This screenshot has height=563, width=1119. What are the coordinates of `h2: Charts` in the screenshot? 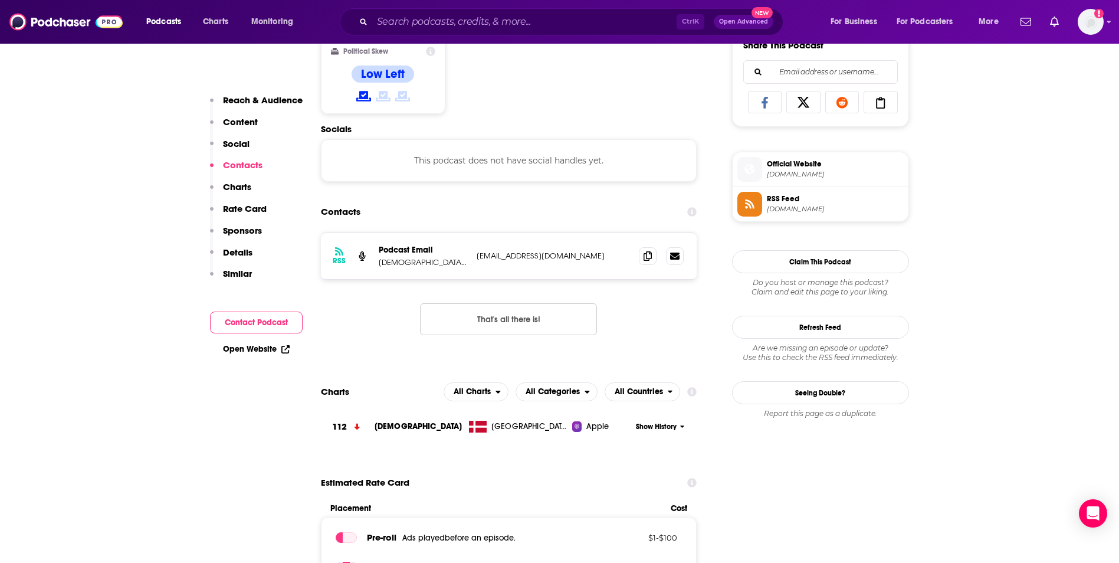 It's located at (335, 391).